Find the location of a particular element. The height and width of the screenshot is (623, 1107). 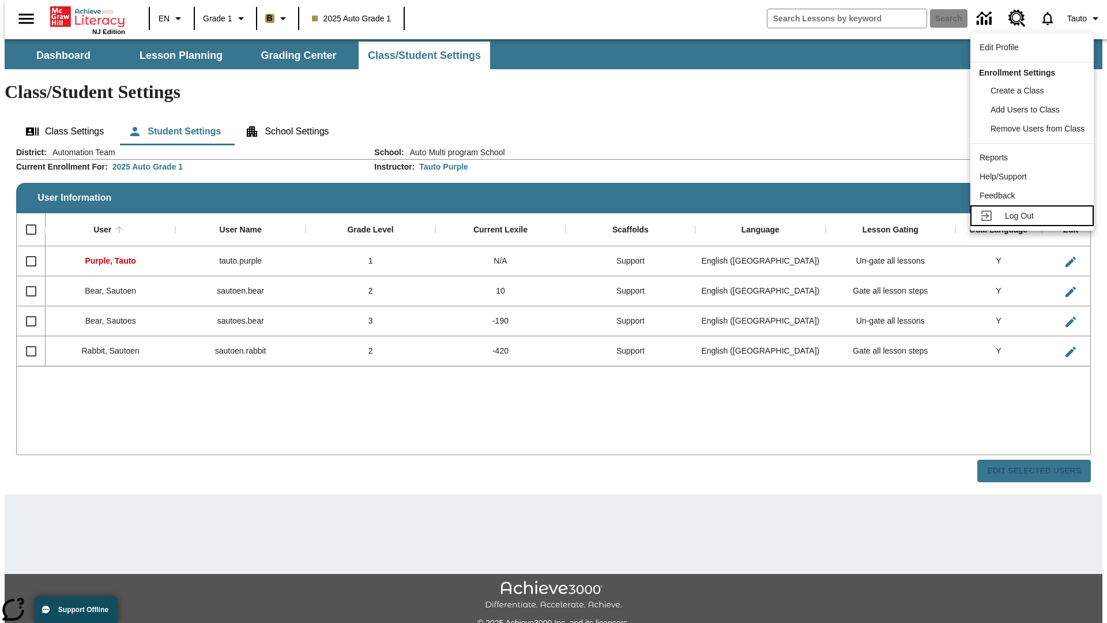

span: Reports is located at coordinates (994, 157).